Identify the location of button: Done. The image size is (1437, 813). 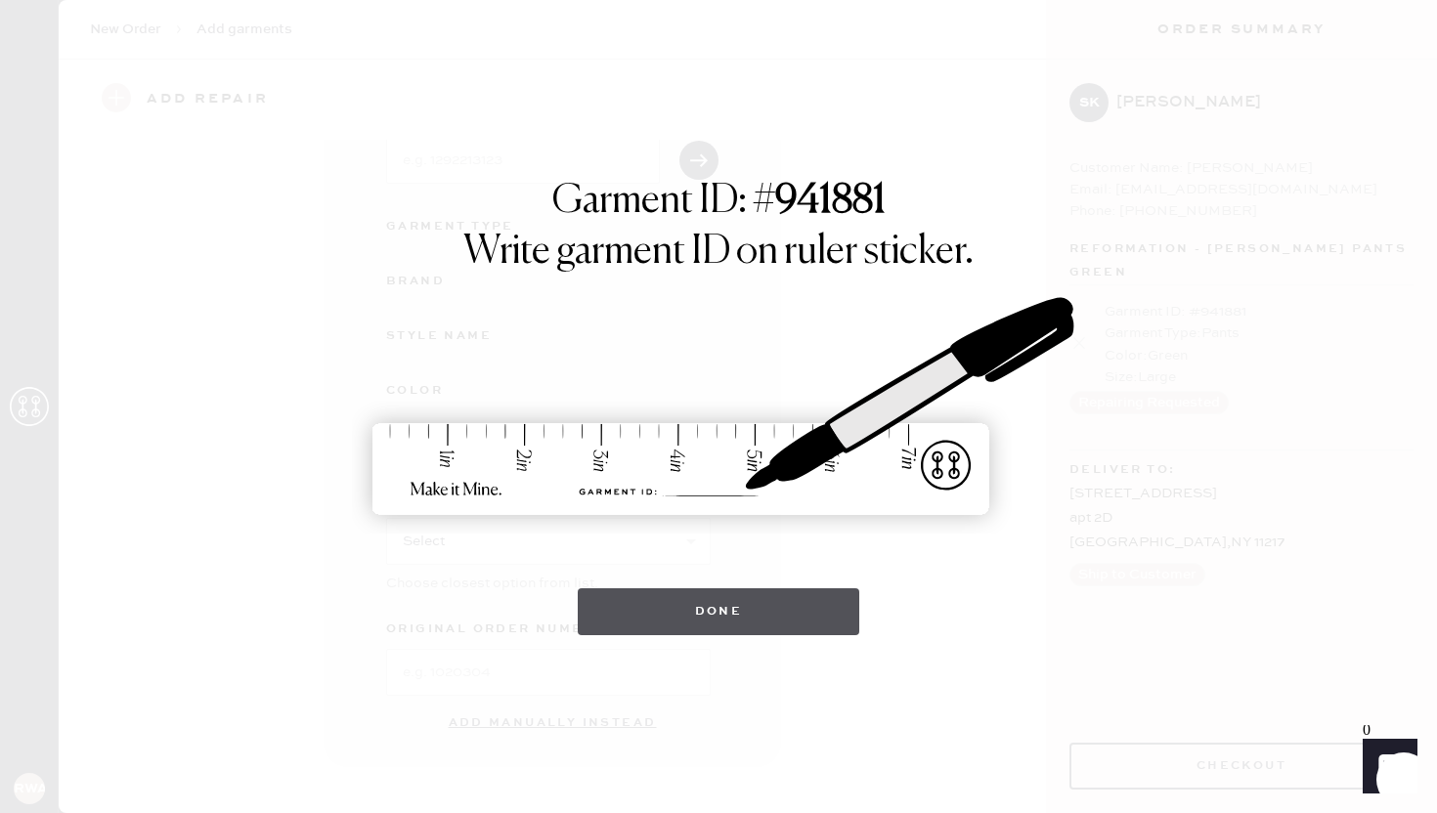
(718, 612).